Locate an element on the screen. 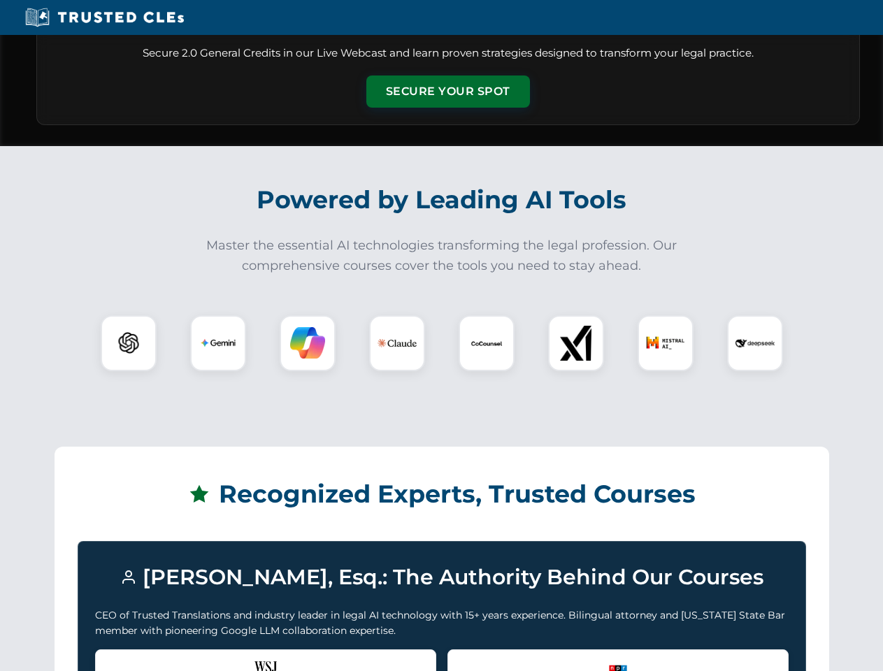  div: DeepSeek is located at coordinates (755, 343).